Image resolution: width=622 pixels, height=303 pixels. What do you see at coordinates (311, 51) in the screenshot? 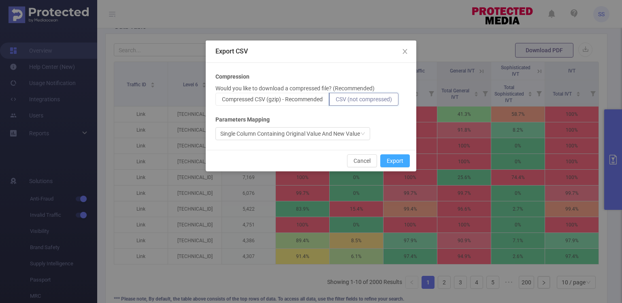
I see `div: Export CSV` at bounding box center [311, 51].